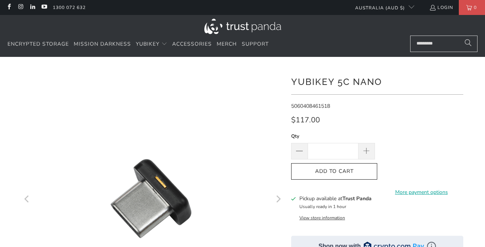  I want to click on a: Encrypted Storage, so click(38, 44).